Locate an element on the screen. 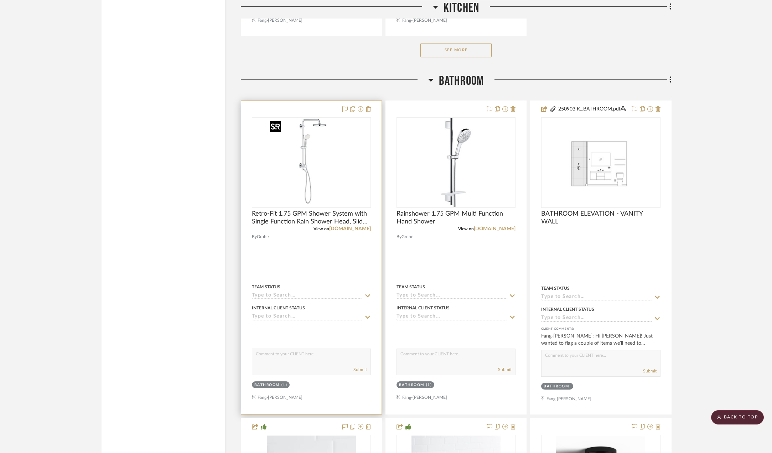 The image size is (772, 453). span: Rainshower 1.75 GPM Multi Function Hand Shower is located at coordinates (456, 218).